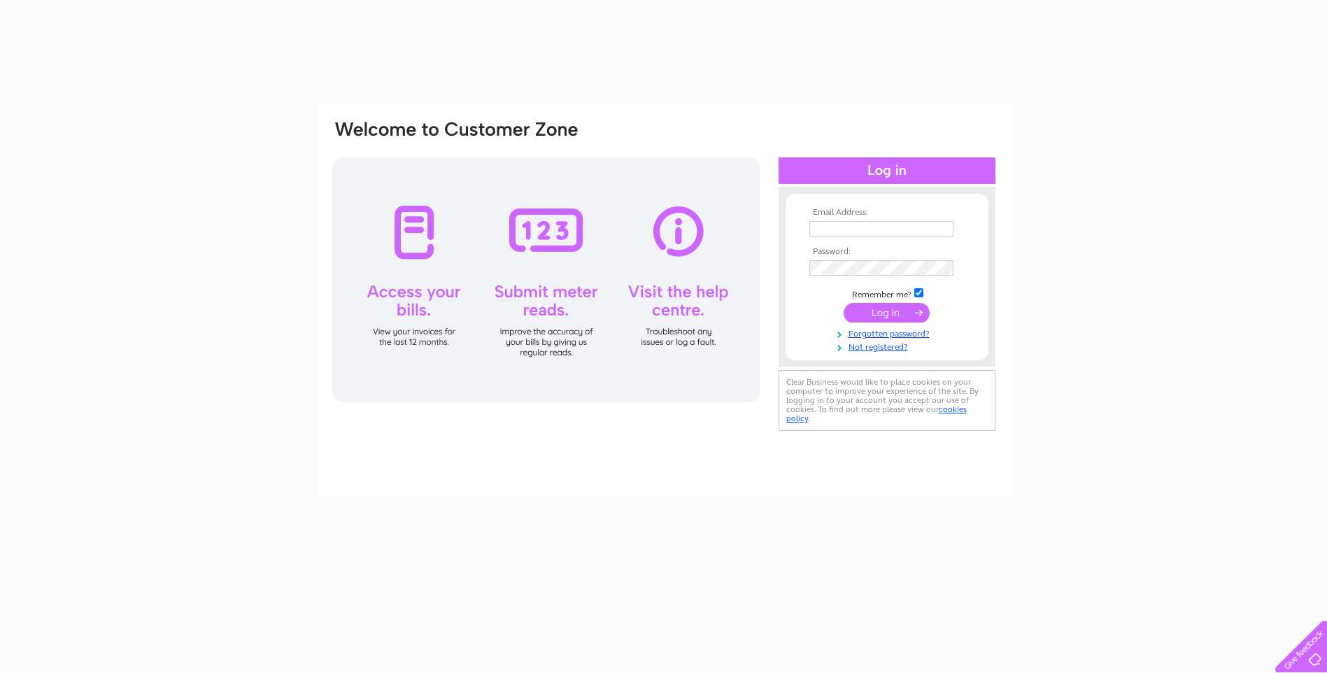 The height and width of the screenshot is (673, 1327). I want to click on input: Submit, so click(887, 313).